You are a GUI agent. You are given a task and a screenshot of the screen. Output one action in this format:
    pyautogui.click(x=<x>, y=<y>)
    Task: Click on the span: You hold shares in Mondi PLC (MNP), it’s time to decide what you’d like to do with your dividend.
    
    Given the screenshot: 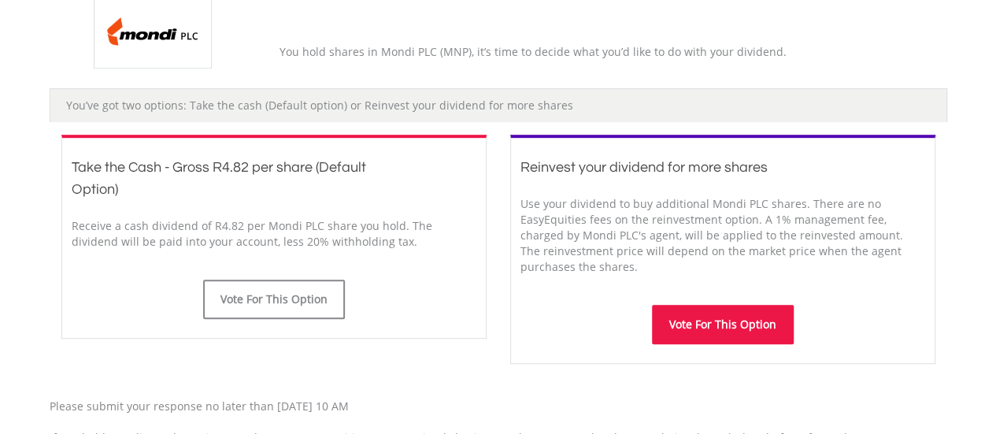 What is the action you would take?
    pyautogui.click(x=533, y=51)
    